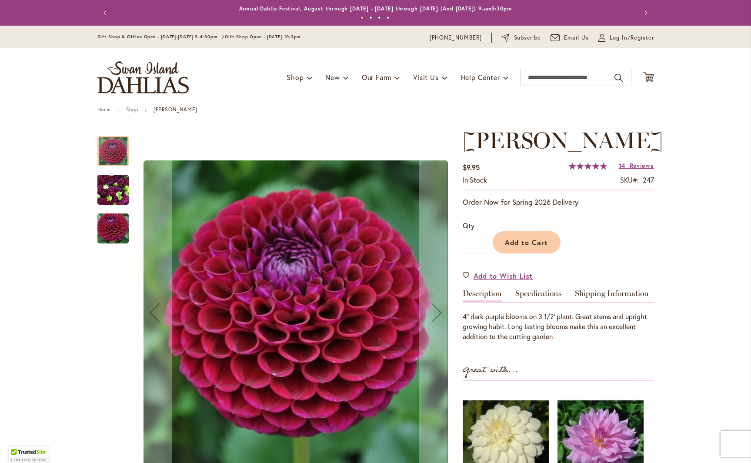 This screenshot has height=463, width=751. Describe the element at coordinates (475, 180) in the screenshot. I see `span: In stock` at that location.